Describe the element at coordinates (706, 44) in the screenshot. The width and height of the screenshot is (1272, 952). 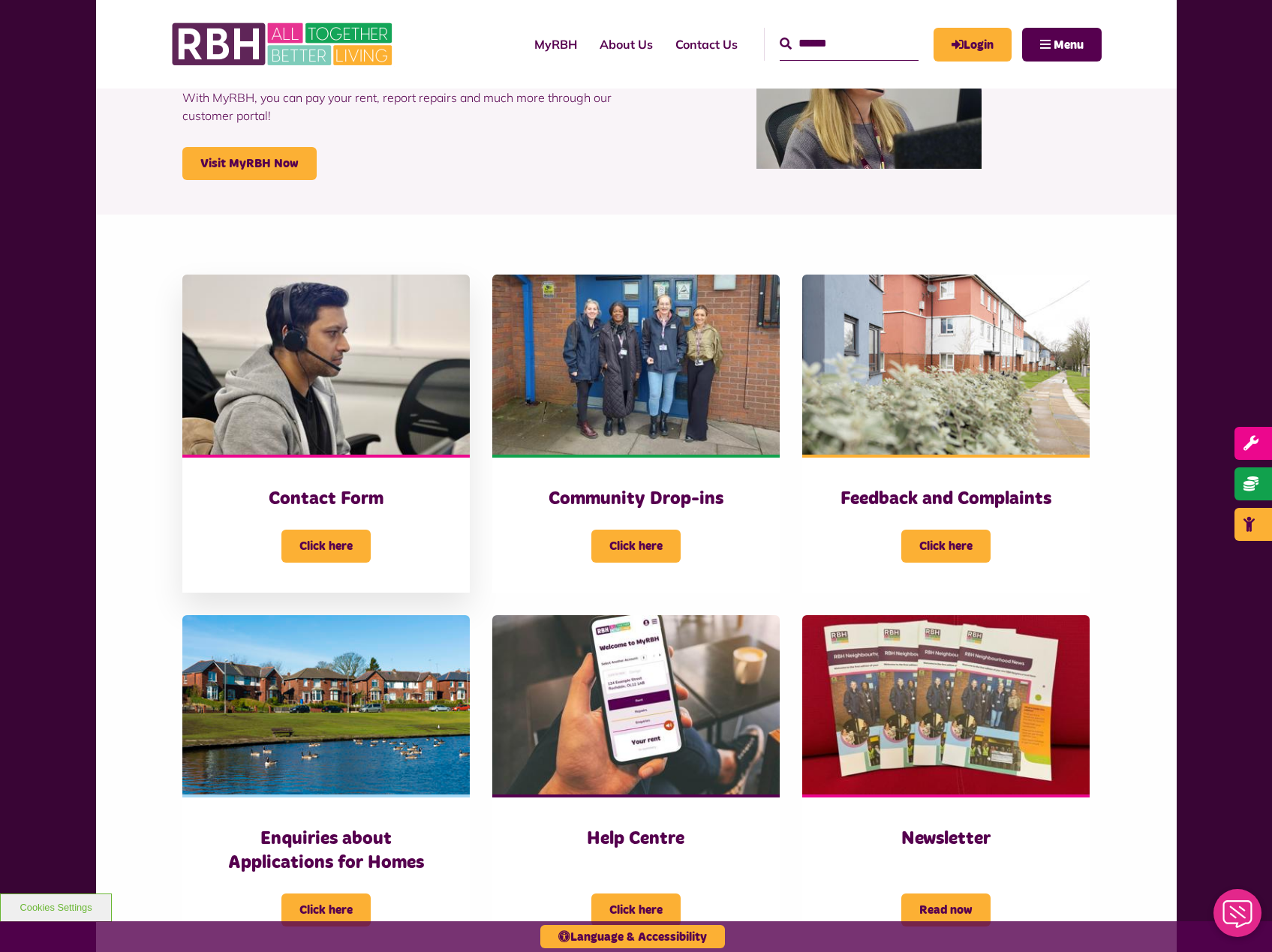
I see `a: Contact Us` at that location.